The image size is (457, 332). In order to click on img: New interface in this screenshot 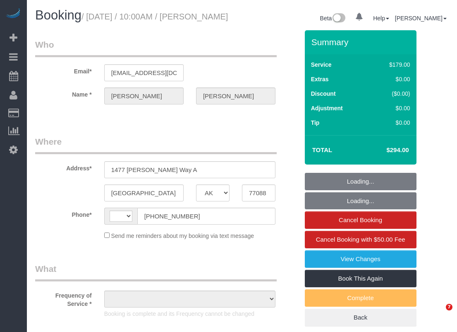, I will do `click(339, 19)`.